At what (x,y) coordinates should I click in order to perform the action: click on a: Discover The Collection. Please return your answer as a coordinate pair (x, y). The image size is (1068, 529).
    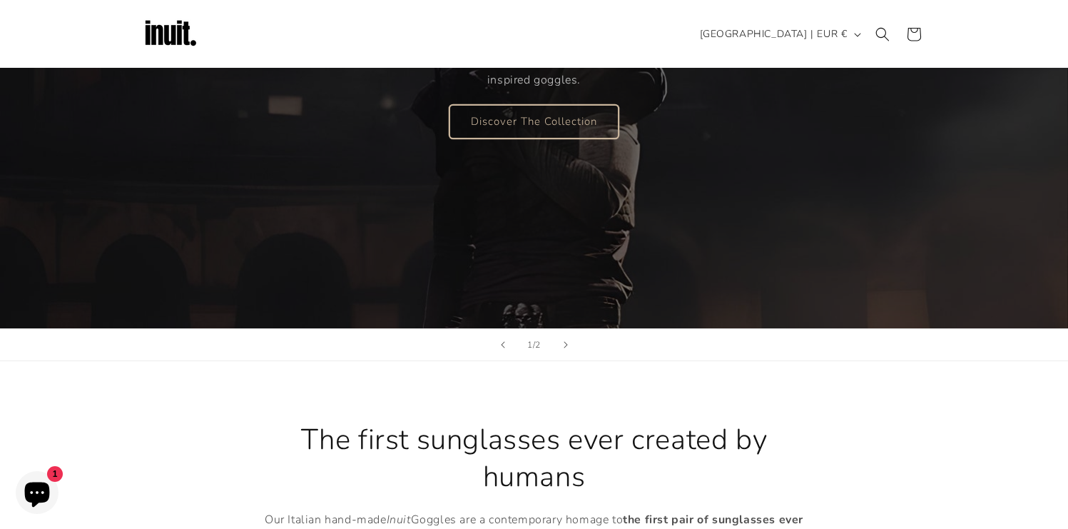
    Looking at the image, I should click on (534, 121).